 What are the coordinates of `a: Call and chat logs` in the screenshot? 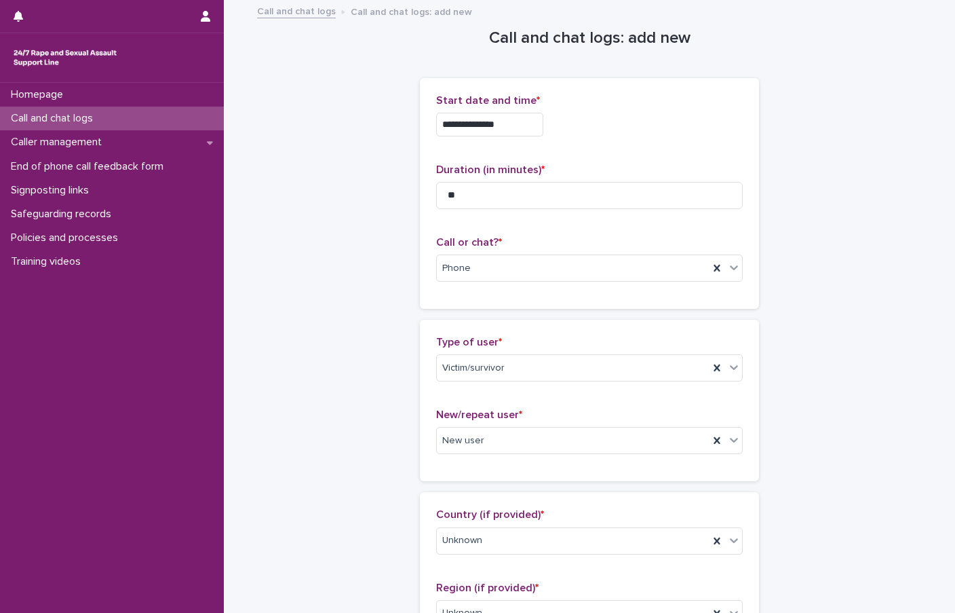 It's located at (296, 10).